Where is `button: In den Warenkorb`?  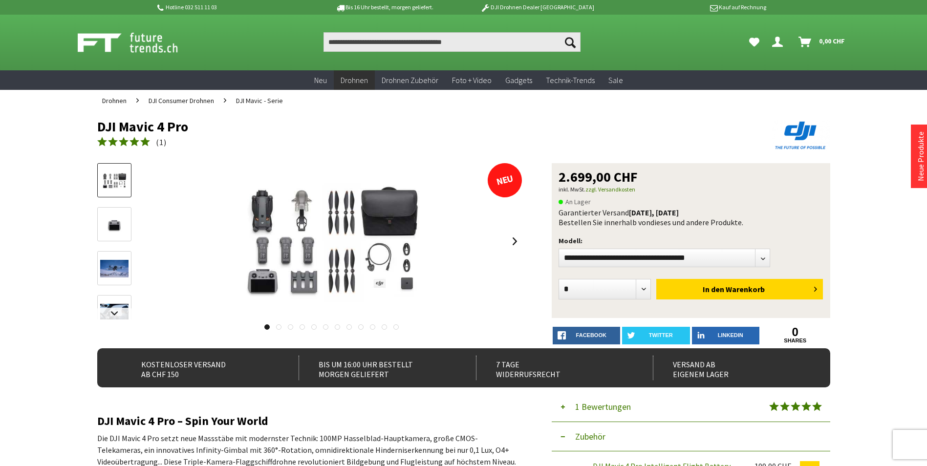 button: In den Warenkorb is located at coordinates (739, 289).